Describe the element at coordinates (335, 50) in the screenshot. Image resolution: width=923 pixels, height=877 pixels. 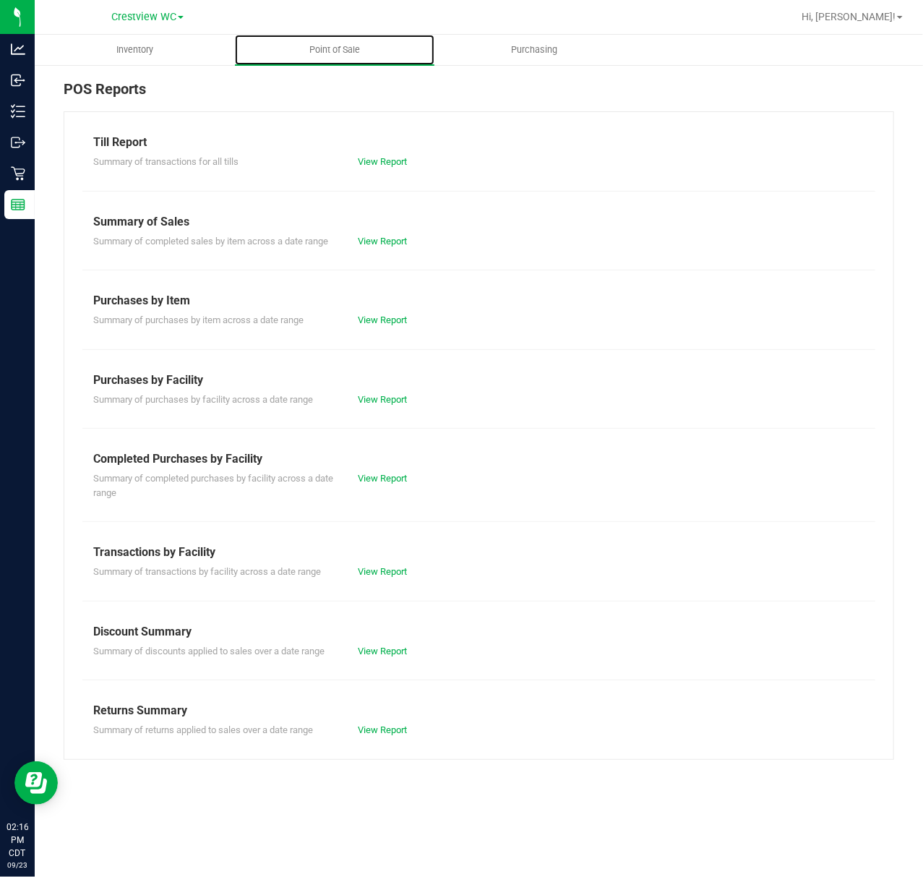
I see `a: Point of Sale` at that location.